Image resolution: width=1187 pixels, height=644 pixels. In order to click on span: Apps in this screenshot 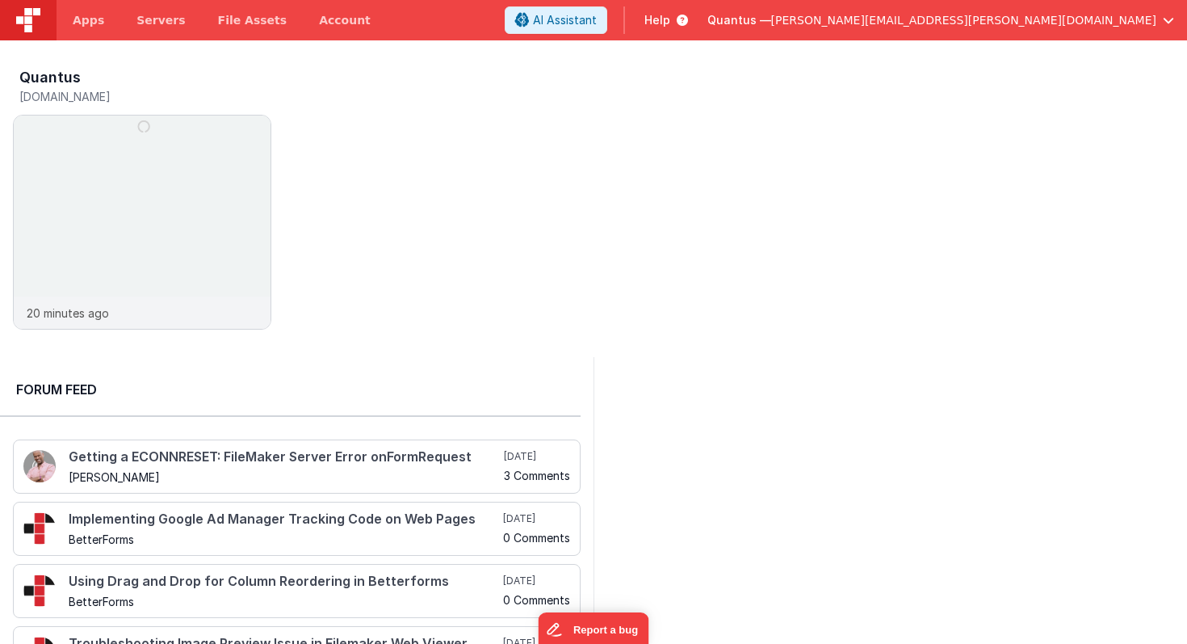, I will do `click(88, 20)`.